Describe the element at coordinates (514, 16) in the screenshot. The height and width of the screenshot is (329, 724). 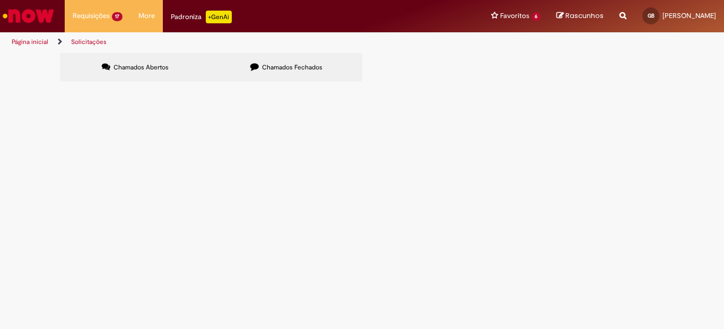
I see `span: Favoritos` at that location.